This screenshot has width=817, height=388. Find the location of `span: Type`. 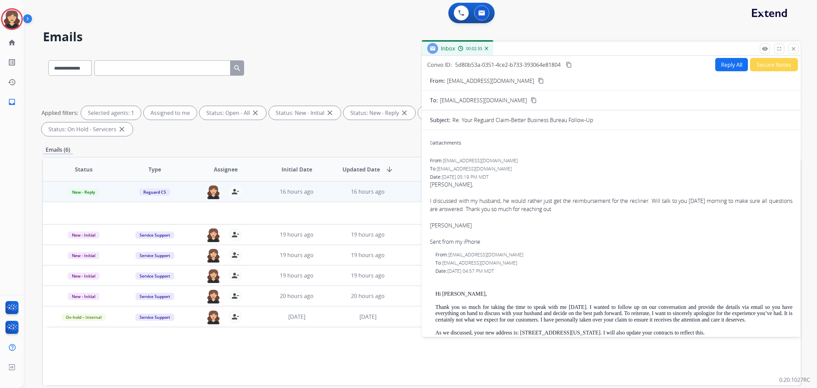

span: Type is located at coordinates (155, 169).